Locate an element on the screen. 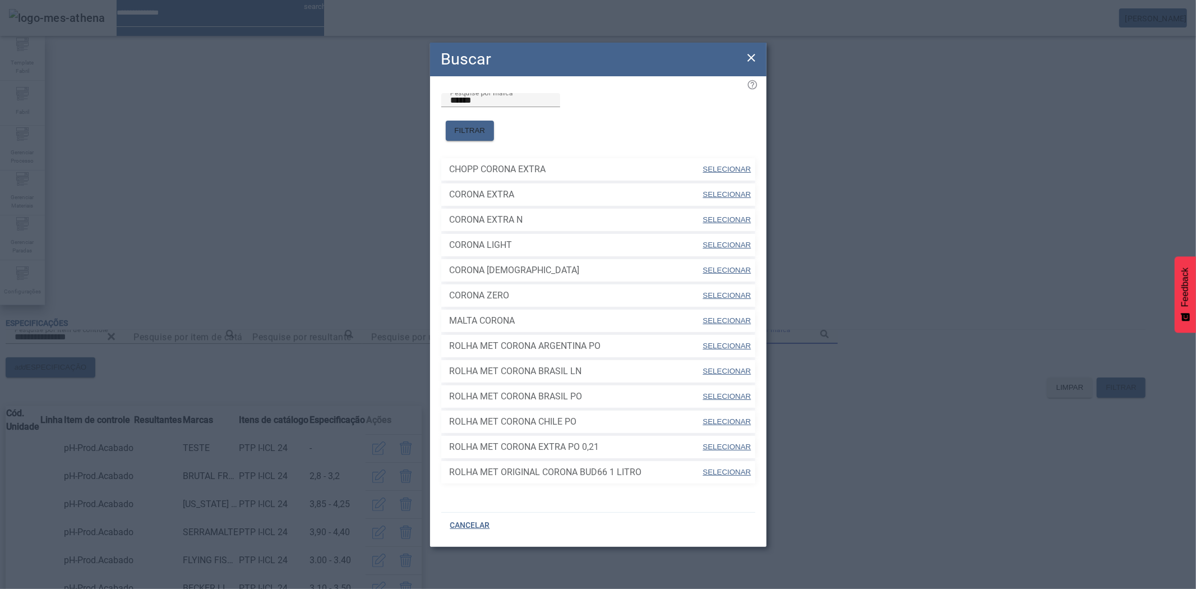 The height and width of the screenshot is (589, 1196). span: FILTRAR is located at coordinates (470, 131).